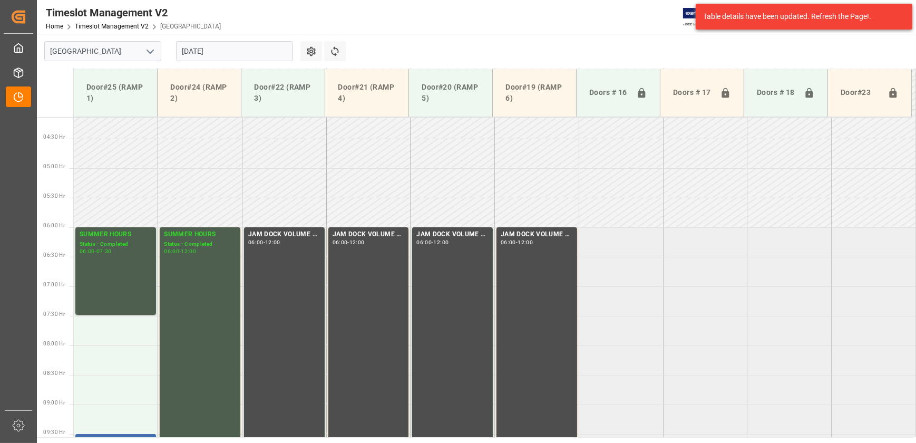 Image resolution: width=916 pixels, height=443 pixels. I want to click on span: 06:00 Hr, so click(54, 225).